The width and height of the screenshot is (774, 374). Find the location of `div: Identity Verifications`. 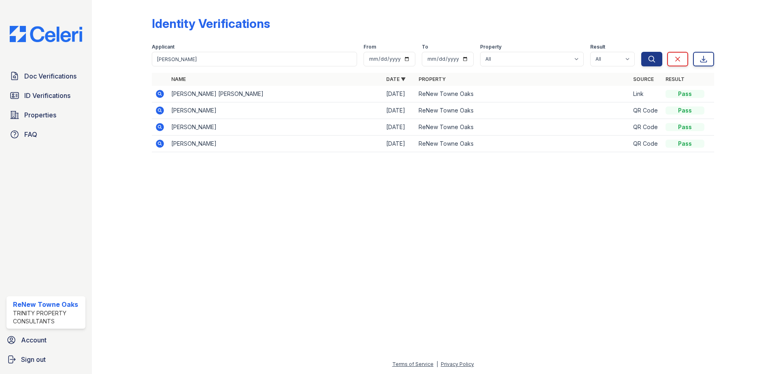

div: Identity Verifications is located at coordinates (211, 23).